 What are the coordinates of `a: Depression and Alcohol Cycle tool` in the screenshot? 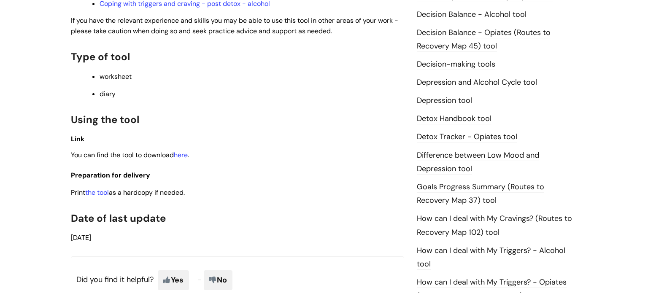 It's located at (477, 83).